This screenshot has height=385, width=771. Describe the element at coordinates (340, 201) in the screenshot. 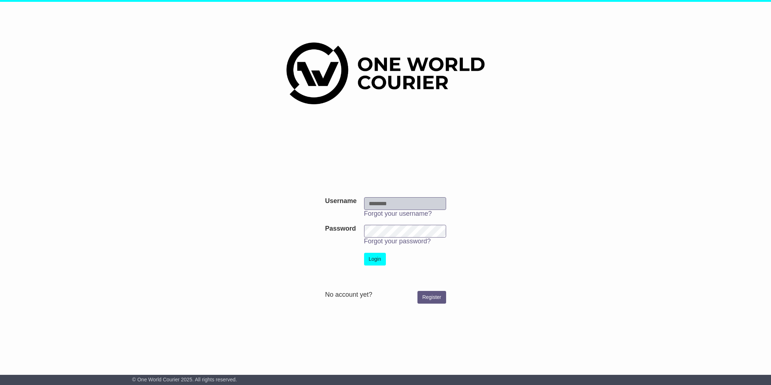

I see `label: Username` at that location.